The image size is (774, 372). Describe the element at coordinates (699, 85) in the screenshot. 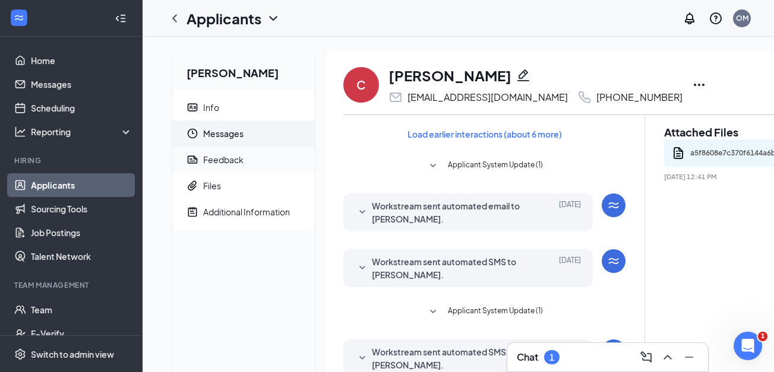

I see `svg: Ellipses` at that location.